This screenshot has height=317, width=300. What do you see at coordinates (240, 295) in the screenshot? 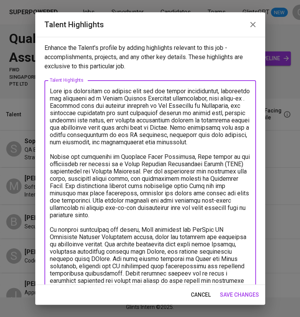
I see `span: save changes` at bounding box center [240, 295].